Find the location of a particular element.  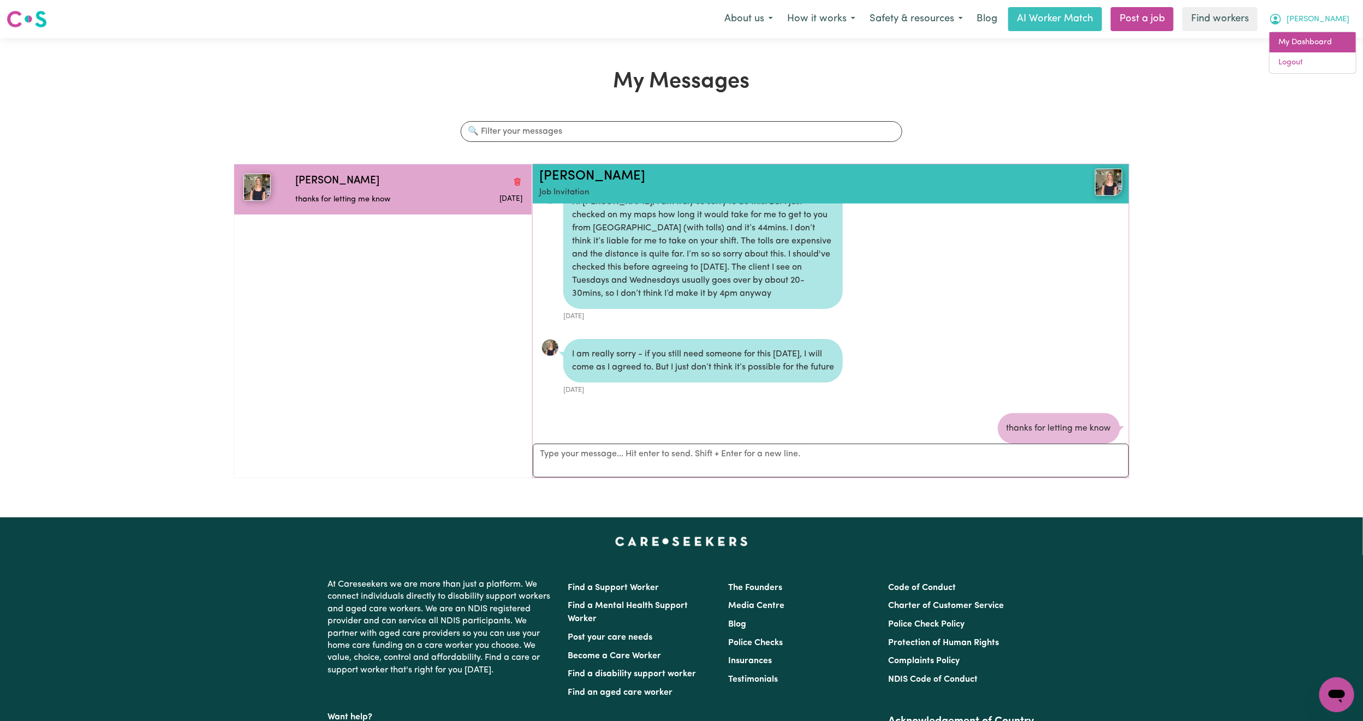

a: Charter of Customer Service is located at coordinates (946, 606).